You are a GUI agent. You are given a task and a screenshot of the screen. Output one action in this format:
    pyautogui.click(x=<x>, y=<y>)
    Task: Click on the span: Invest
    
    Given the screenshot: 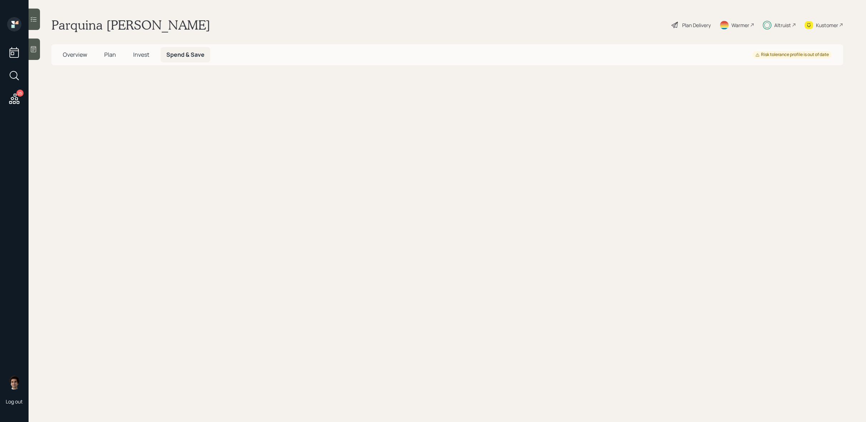 What is the action you would take?
    pyautogui.click(x=141, y=55)
    